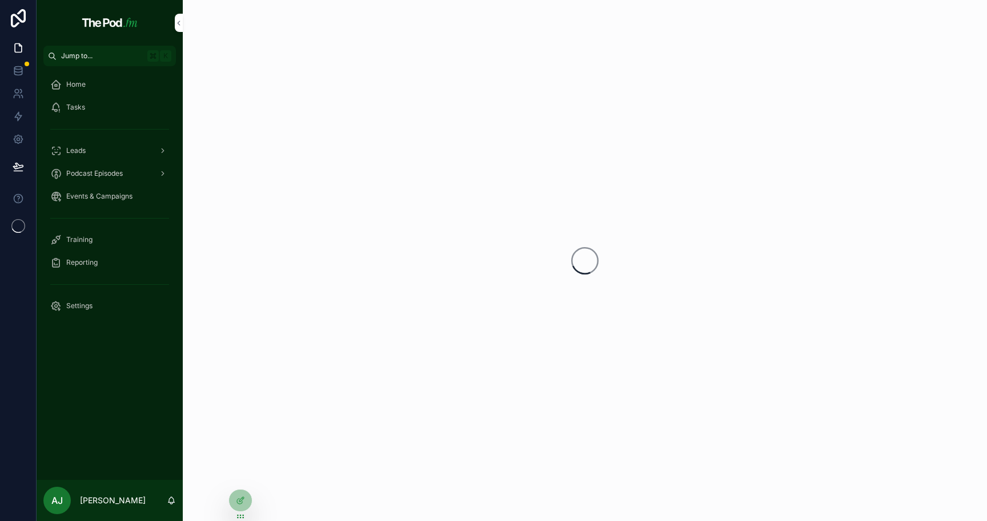  I want to click on span: Settings, so click(79, 306).